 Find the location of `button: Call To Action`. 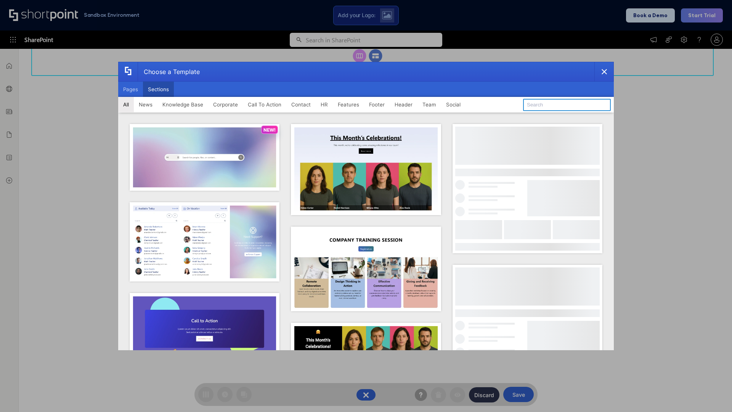

button: Call To Action is located at coordinates (265, 104).